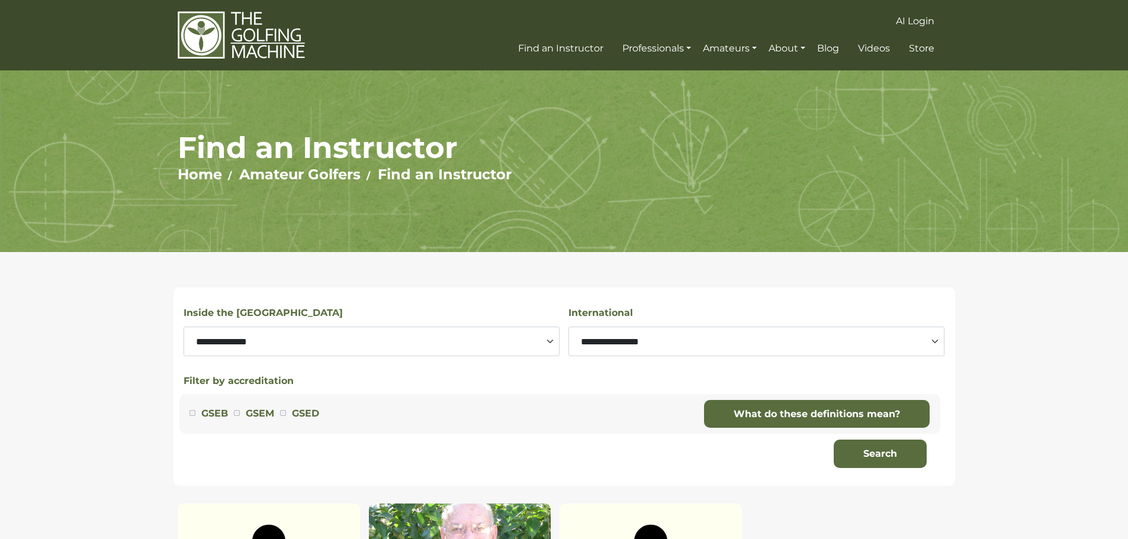  What do you see at coordinates (214, 414) in the screenshot?
I see `label: GSEB` at bounding box center [214, 414].